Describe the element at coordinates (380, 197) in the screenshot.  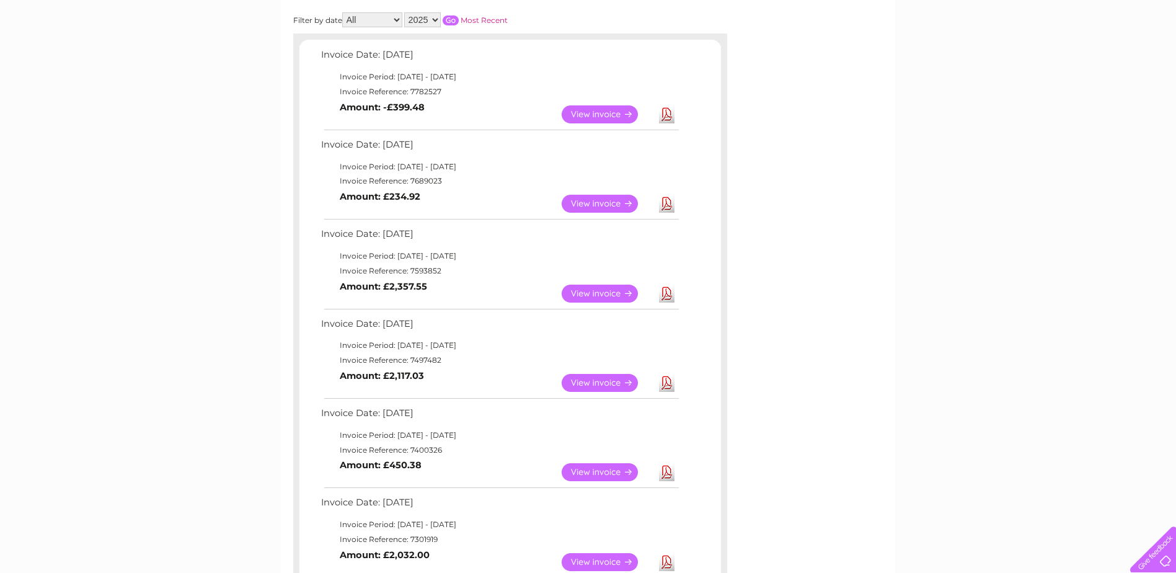
I see `b: Amount: £234.92` at that location.